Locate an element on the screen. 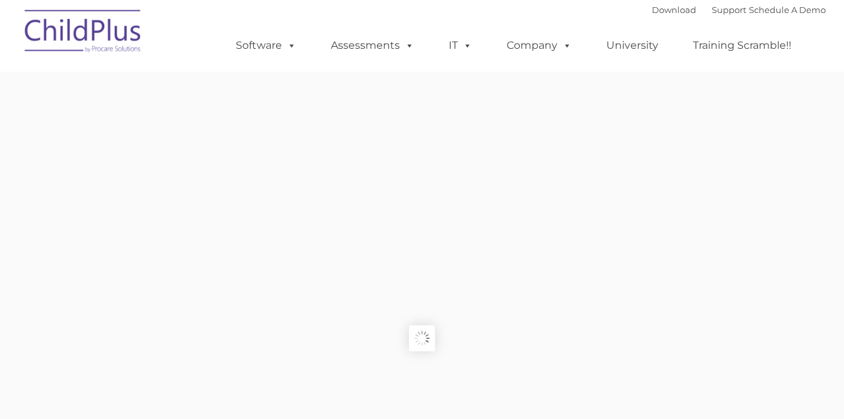 Image resolution: width=844 pixels, height=419 pixels. a: Schedule A Demo is located at coordinates (787, 10).